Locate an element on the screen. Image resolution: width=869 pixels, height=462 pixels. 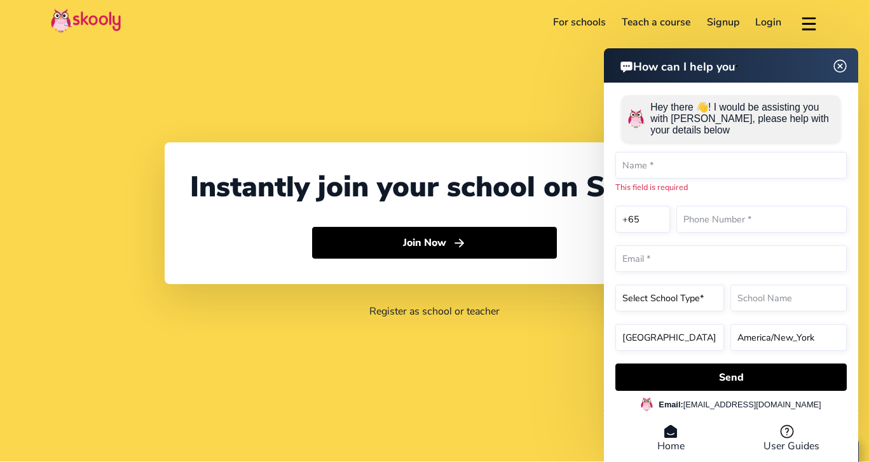
a: Login is located at coordinates (769, 22).